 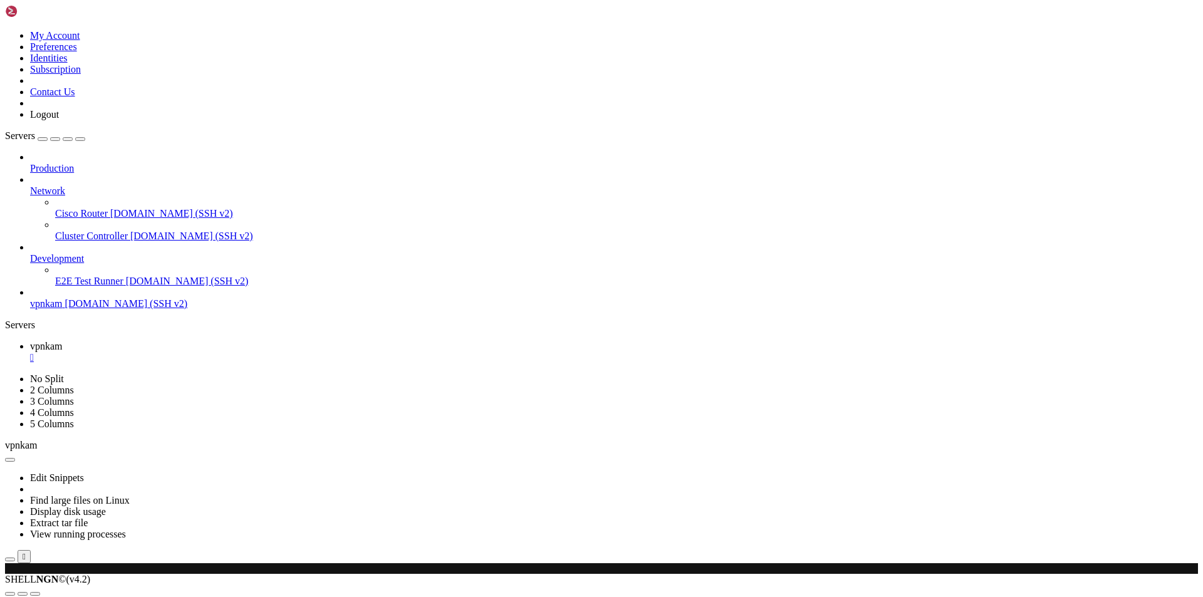 I want to click on a: Find large files on Linux, so click(x=80, y=500).